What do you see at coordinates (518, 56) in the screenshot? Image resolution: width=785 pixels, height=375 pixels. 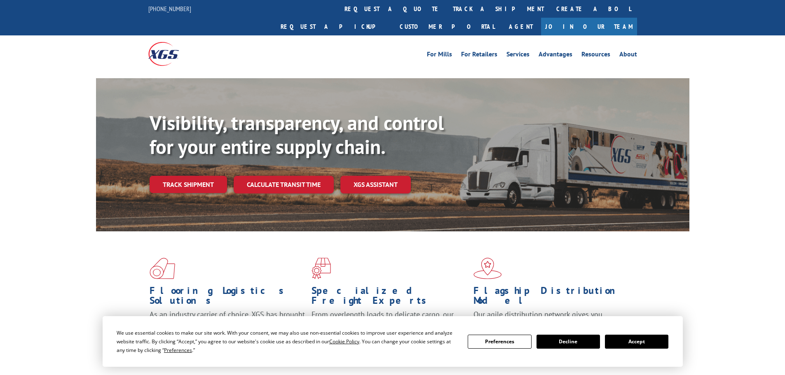 I see `a: Services` at bounding box center [518, 56].